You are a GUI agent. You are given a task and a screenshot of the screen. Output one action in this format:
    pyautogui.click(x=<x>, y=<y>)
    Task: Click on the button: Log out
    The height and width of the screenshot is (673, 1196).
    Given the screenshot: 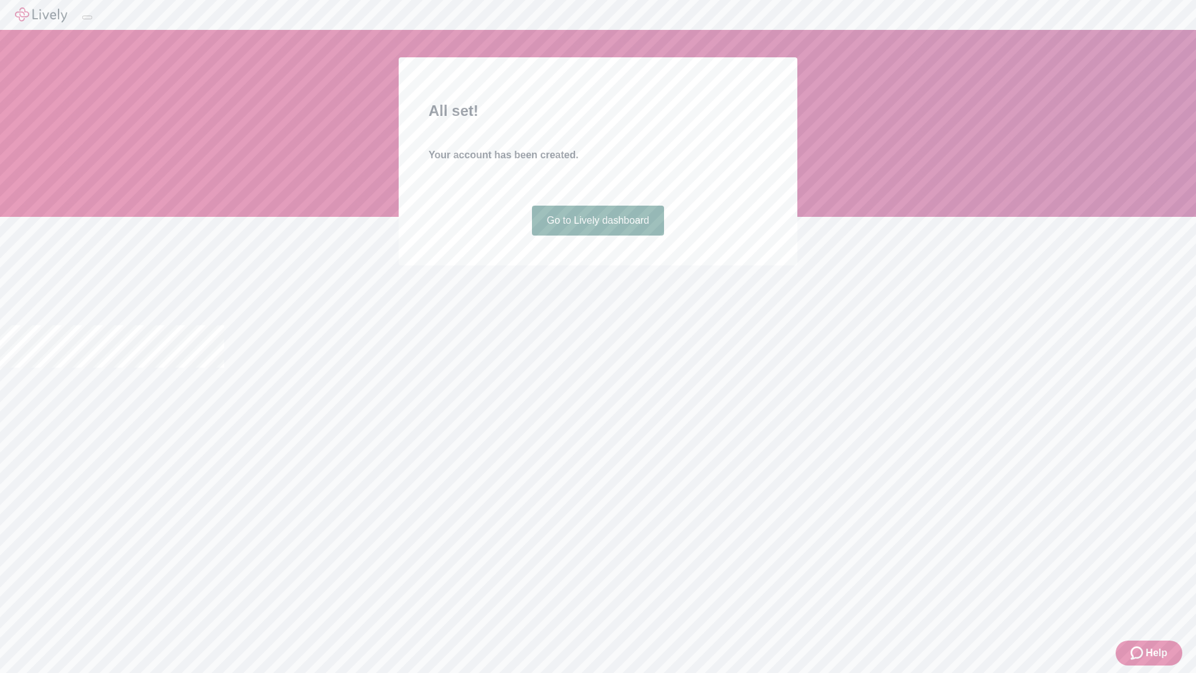 What is the action you would take?
    pyautogui.click(x=87, y=17)
    